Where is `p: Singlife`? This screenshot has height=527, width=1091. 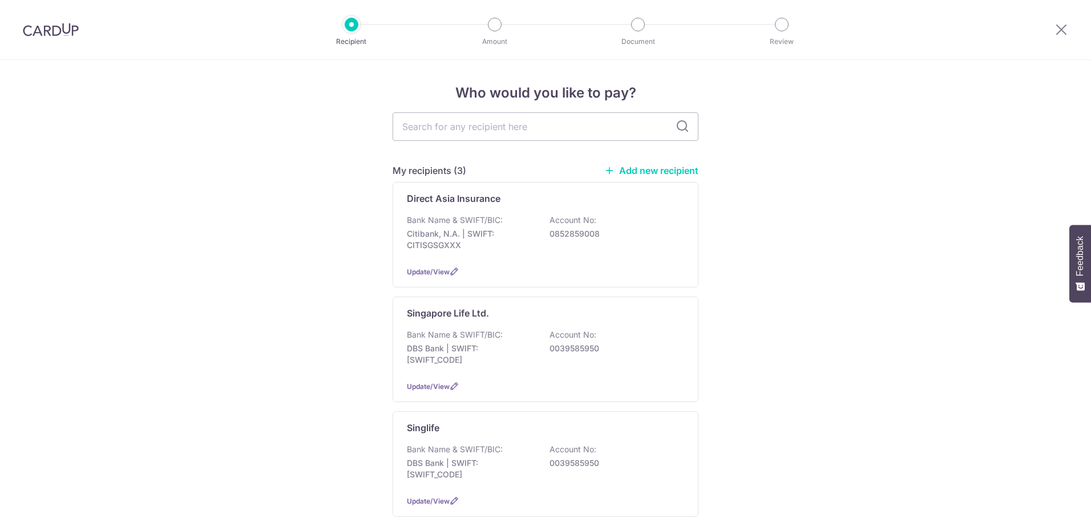
p: Singlife is located at coordinates (423, 428).